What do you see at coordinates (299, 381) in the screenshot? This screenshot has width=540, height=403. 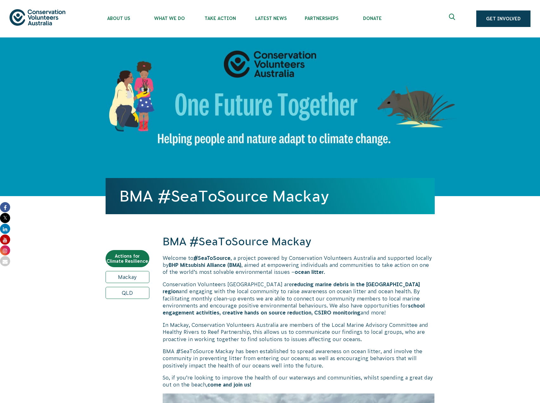 I see `p: So, if you’re looking to improve the health of our waterways and communities, whilst spending a g...` at bounding box center [299, 381].